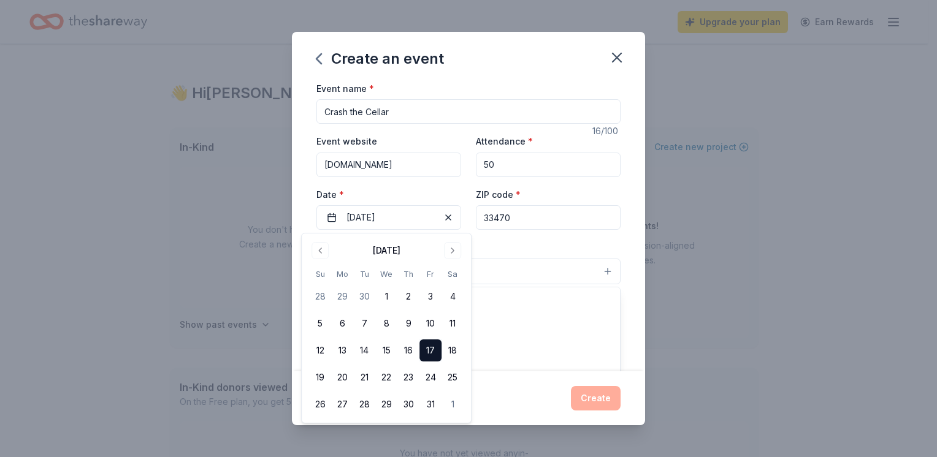 This screenshot has width=937, height=457. I want to click on button: 3, so click(430, 297).